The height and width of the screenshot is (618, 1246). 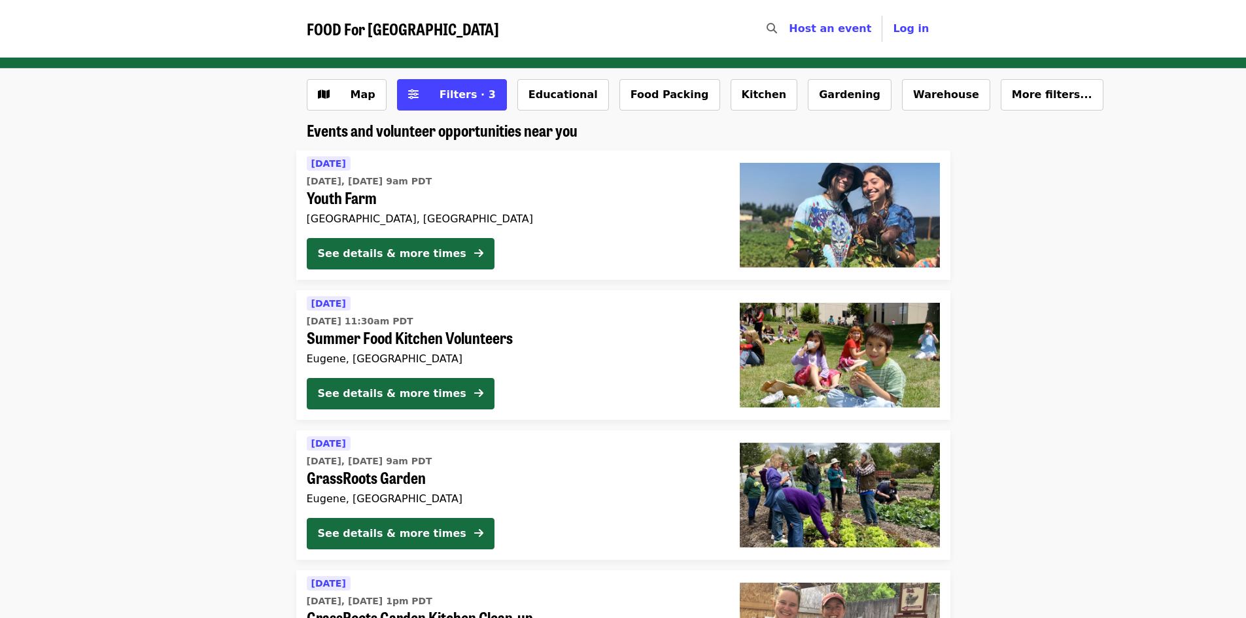 I want to click on span: More filters..., so click(x=1052, y=94).